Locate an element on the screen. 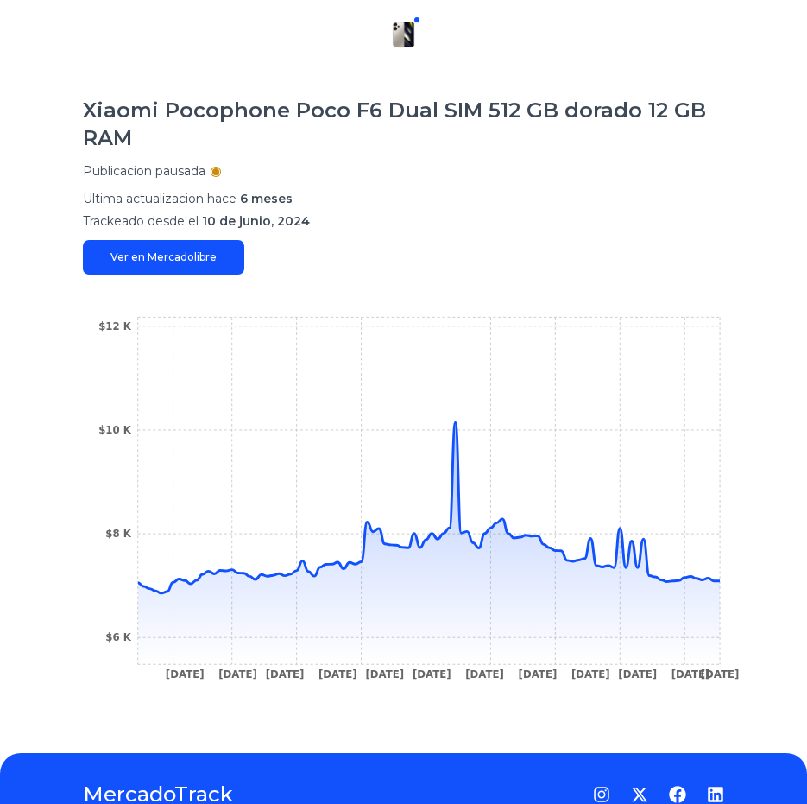 The image size is (807, 804). span: Ultima actualizacion hace is located at coordinates (160, 199).